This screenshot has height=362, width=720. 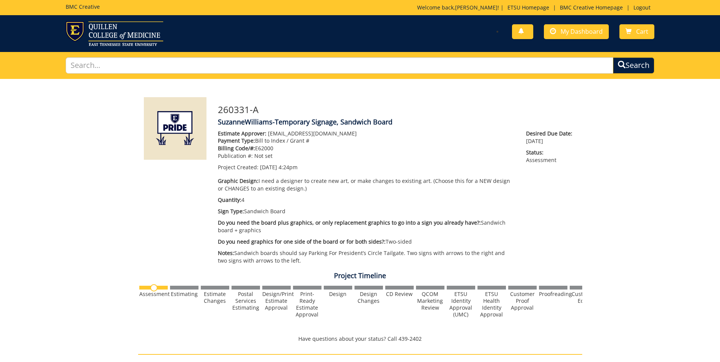 I want to click on img: Product featured image, so click(x=175, y=128).